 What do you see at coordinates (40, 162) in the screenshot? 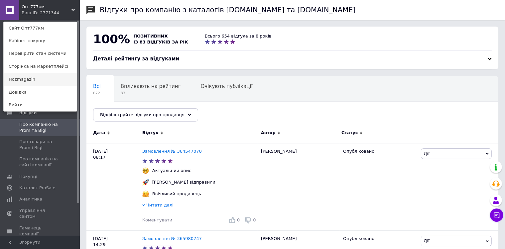
I see `span: Про компанію на сайті компанії` at bounding box center [40, 162].